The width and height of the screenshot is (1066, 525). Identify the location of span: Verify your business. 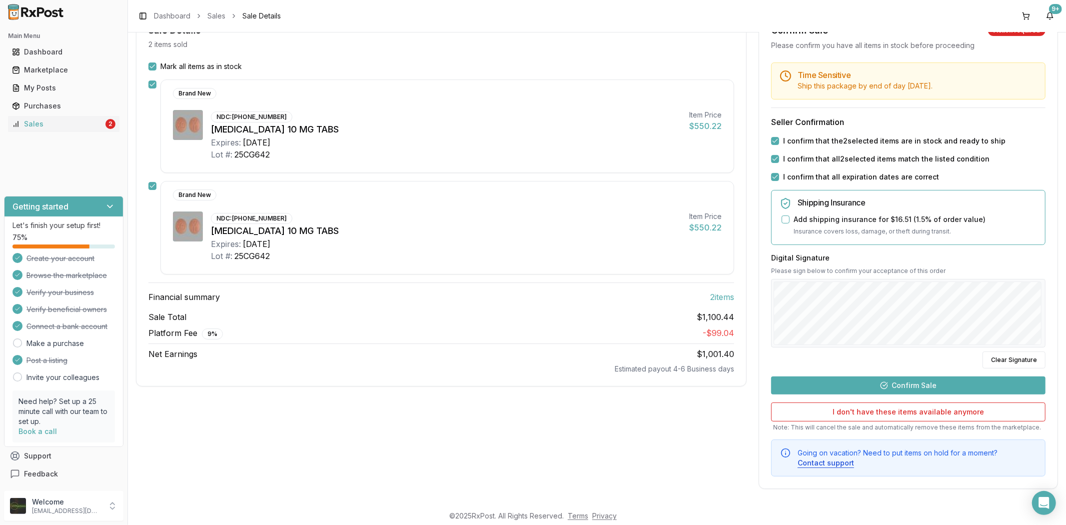
(60, 292).